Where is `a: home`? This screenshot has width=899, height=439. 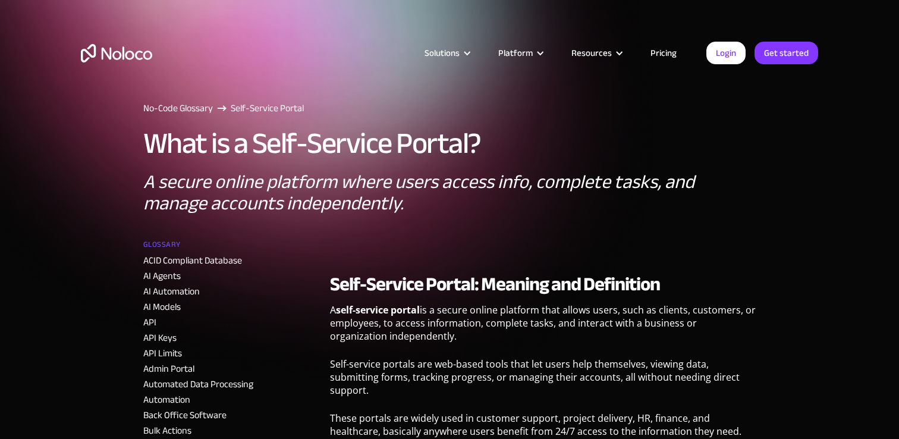
a: home is located at coordinates (117, 53).